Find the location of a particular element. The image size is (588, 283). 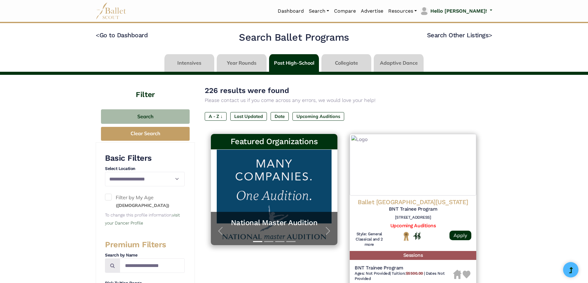

a: Dashboard is located at coordinates (290, 11).